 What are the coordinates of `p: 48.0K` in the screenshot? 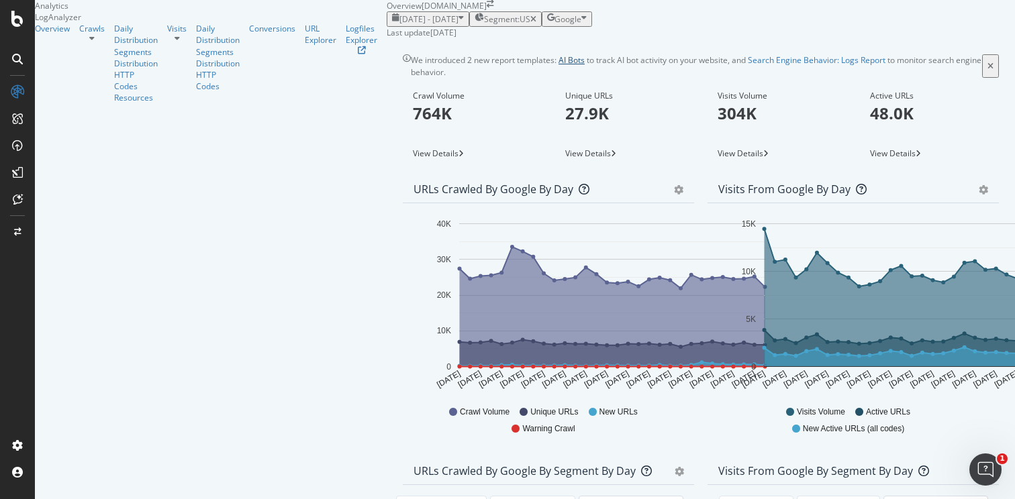 It's located at (929, 113).